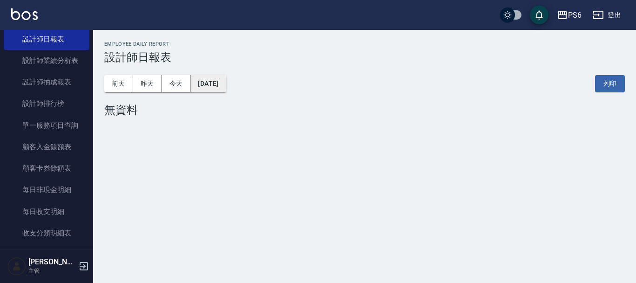 The image size is (636, 283). Describe the element at coordinates (47, 168) in the screenshot. I see `a: 顧客卡券餘額表` at that location.